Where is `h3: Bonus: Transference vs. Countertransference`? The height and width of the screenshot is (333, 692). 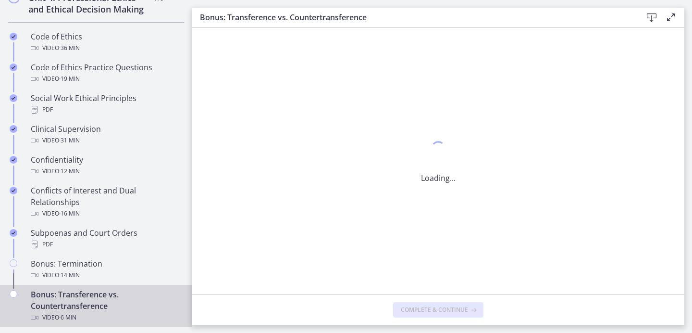 h3: Bonus: Transference vs. Countertransference is located at coordinates (414, 17).